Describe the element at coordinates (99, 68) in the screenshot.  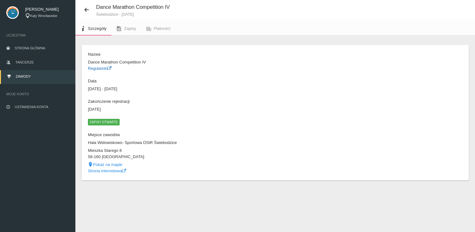
I see `a: Regulamin` at that location.